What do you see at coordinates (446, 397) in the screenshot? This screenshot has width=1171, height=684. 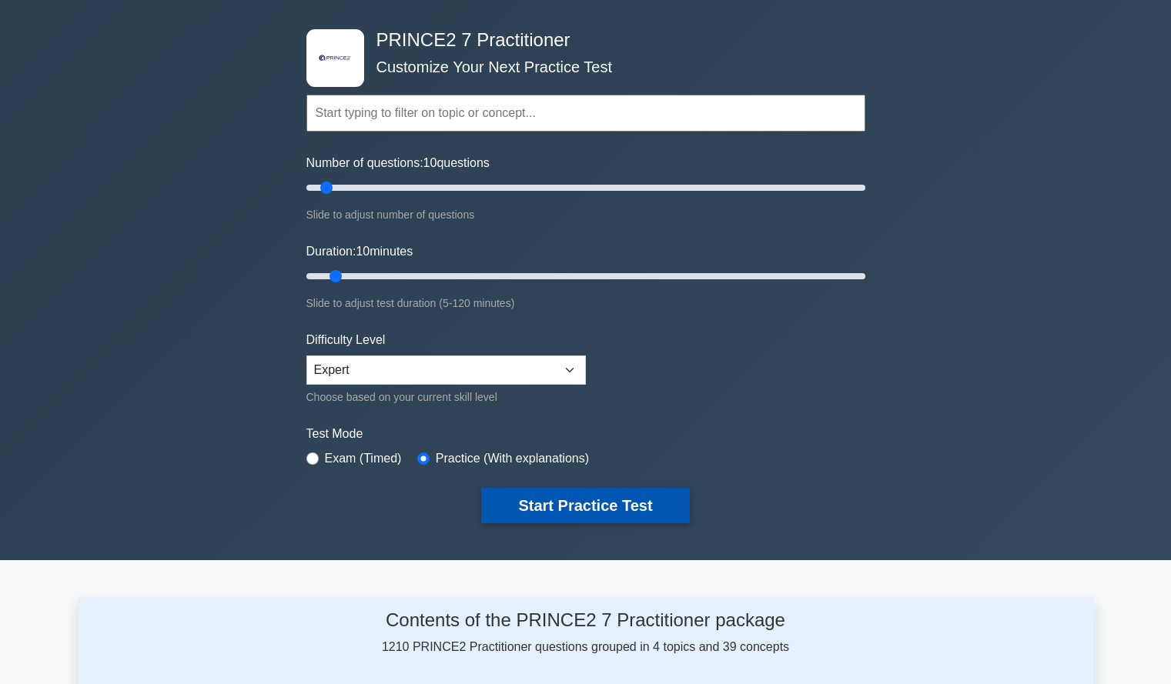 I see `div: Choose based on your current skill level` at bounding box center [446, 397].